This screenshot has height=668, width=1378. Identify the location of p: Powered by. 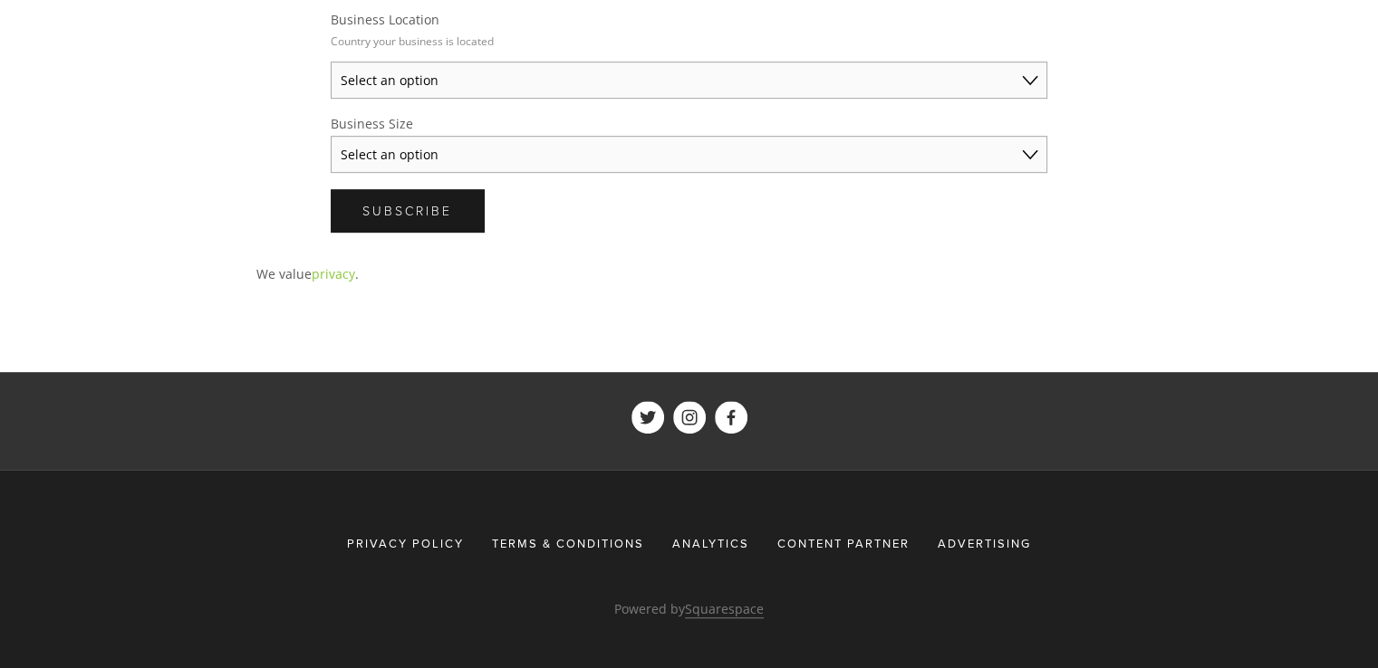
(689, 609).